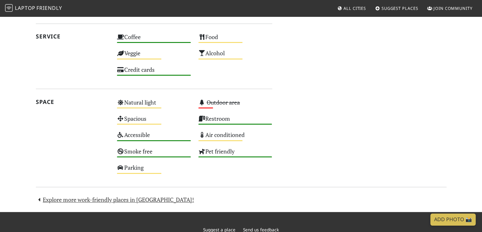 The width and height of the screenshot is (482, 232). What do you see at coordinates (154, 72) in the screenshot?
I see `div: Credit cards` at bounding box center [154, 72].